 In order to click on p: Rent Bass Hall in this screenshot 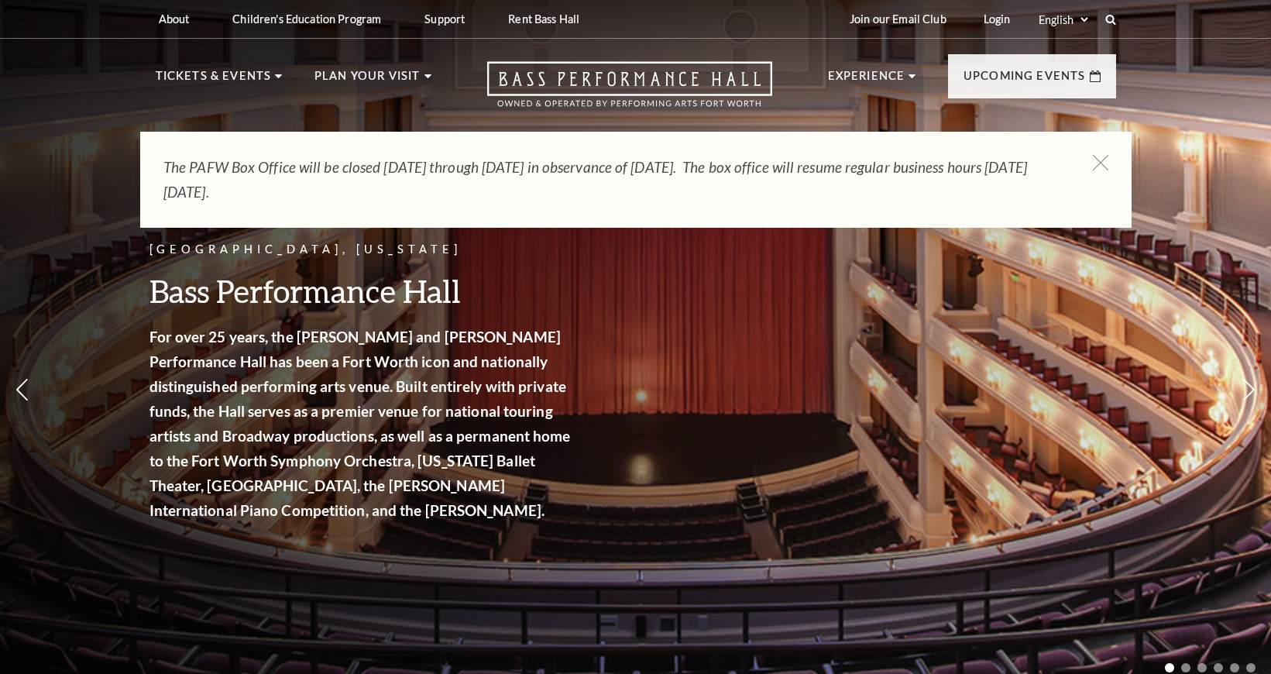, I will do `click(544, 19)`.